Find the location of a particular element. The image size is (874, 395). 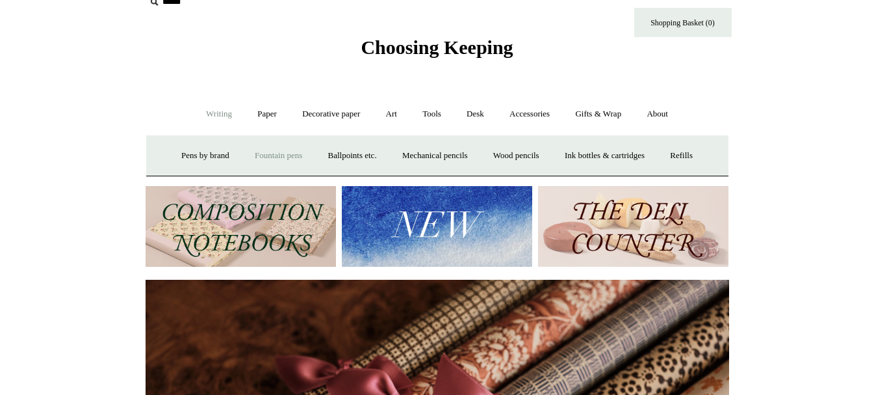

a: Ink bottles & cartridges is located at coordinates (605, 155).